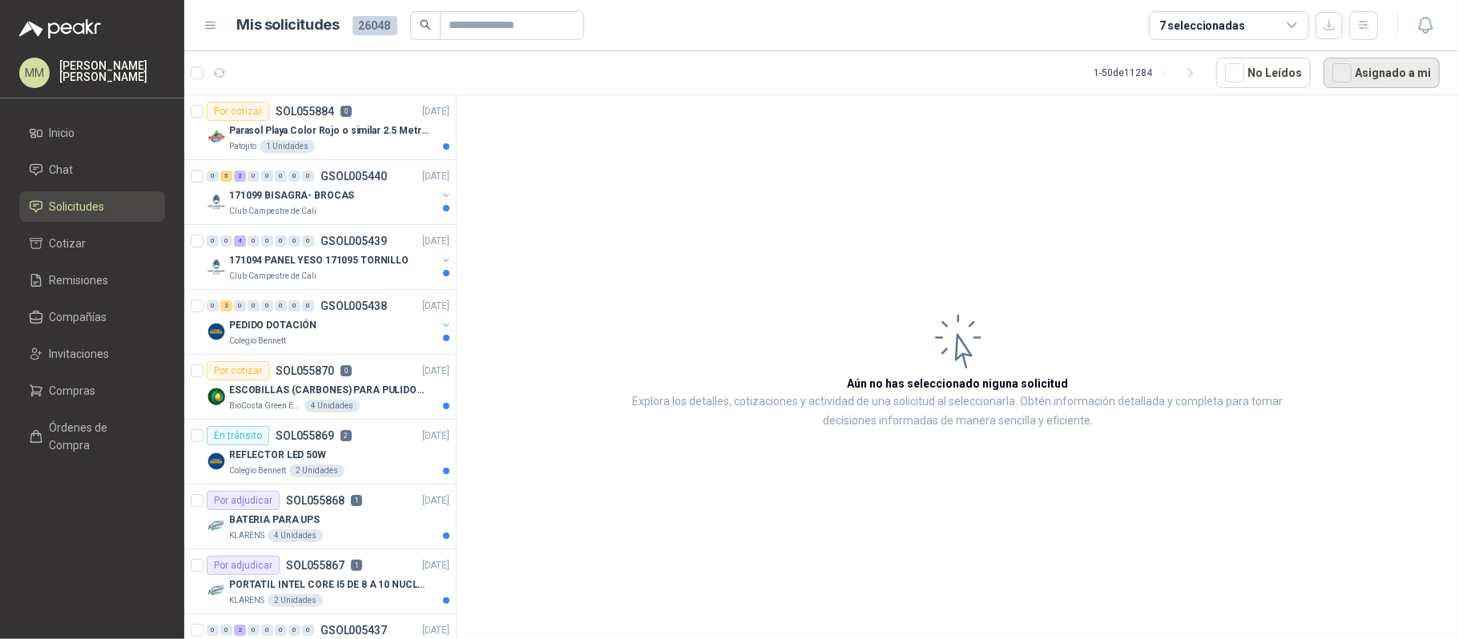 The width and height of the screenshot is (1459, 639). What do you see at coordinates (304, 371) in the screenshot?
I see `p: SOL055870` at bounding box center [304, 371].